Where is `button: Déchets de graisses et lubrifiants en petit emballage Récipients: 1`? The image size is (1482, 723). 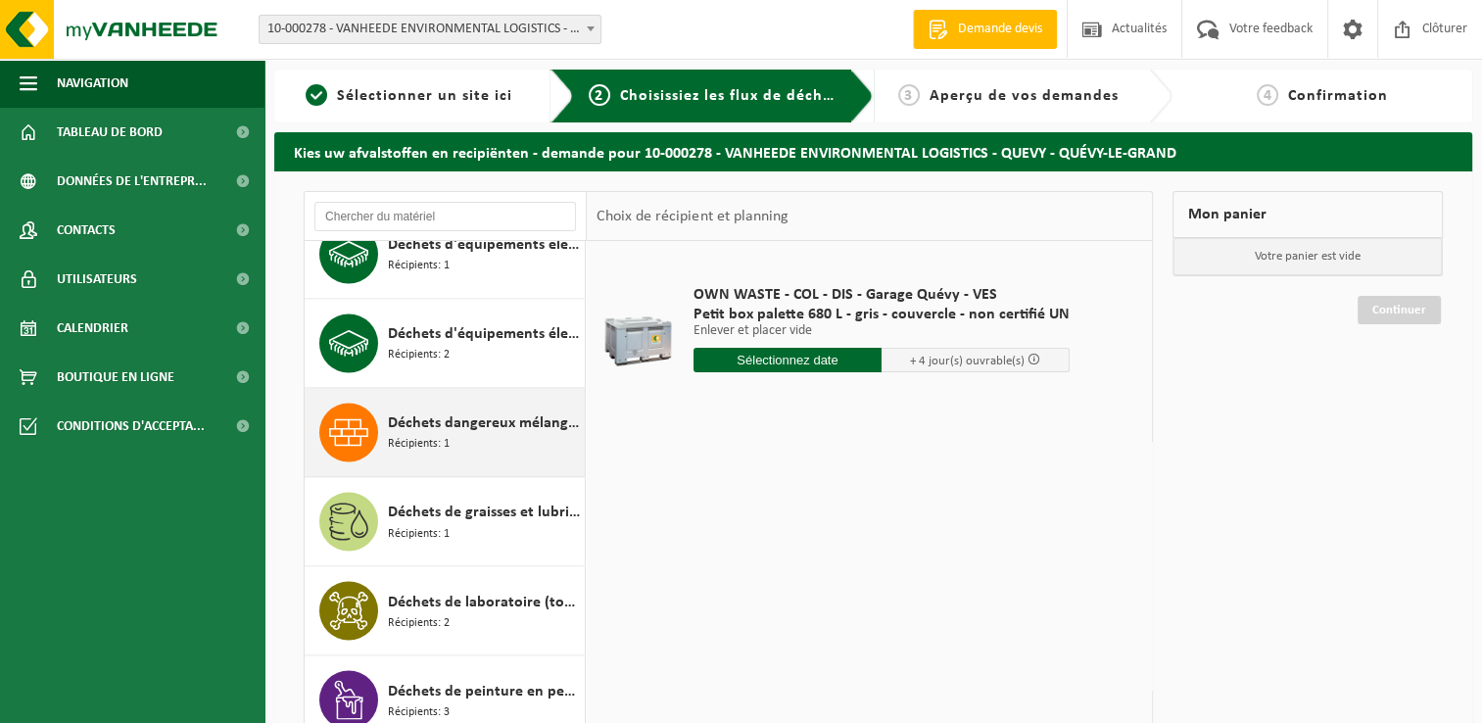 button: Déchets de graisses et lubrifiants en petit emballage Récipients: 1 is located at coordinates (445, 521).